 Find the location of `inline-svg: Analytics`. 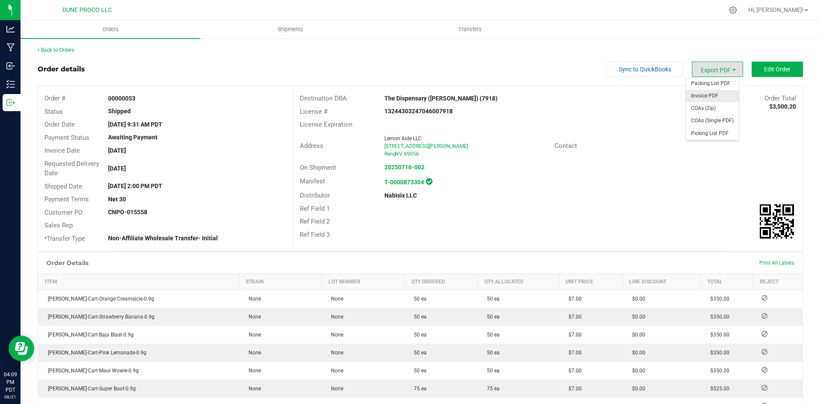

inline-svg: Analytics is located at coordinates (11, 29).